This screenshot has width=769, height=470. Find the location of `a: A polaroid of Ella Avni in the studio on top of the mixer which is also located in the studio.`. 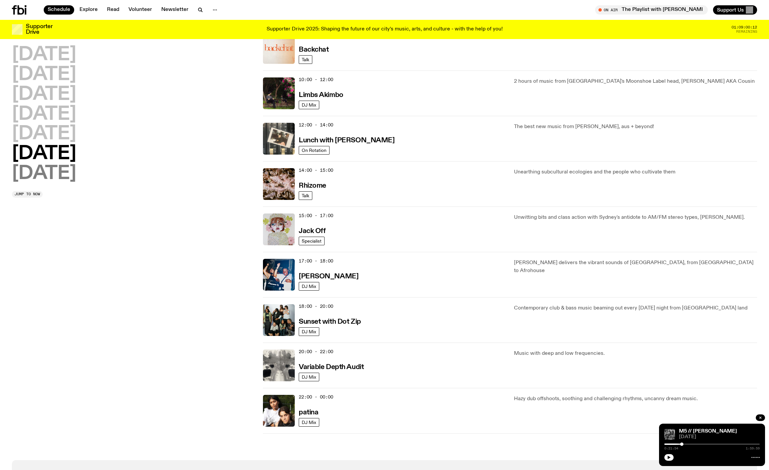

a: A polaroid of Ella Avni in the studio on top of the mixer which is also located in the studio. is located at coordinates (279, 139).